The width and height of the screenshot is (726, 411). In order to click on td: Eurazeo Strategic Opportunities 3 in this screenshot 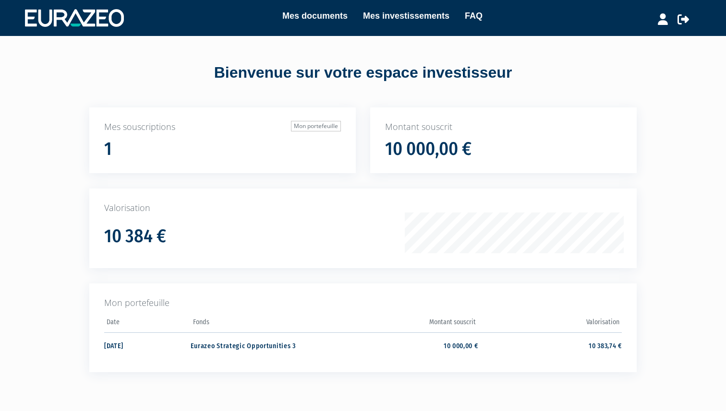, I will do `click(262, 345)`.